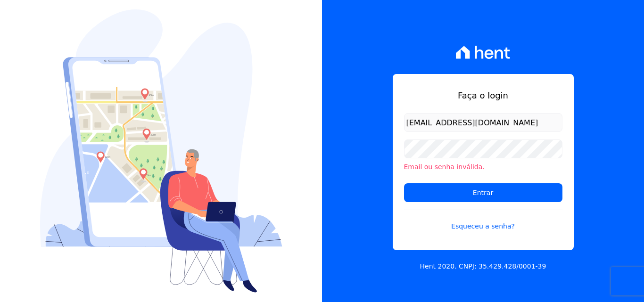  Describe the element at coordinates (483, 95) in the screenshot. I see `h1: Faça o login` at that location.